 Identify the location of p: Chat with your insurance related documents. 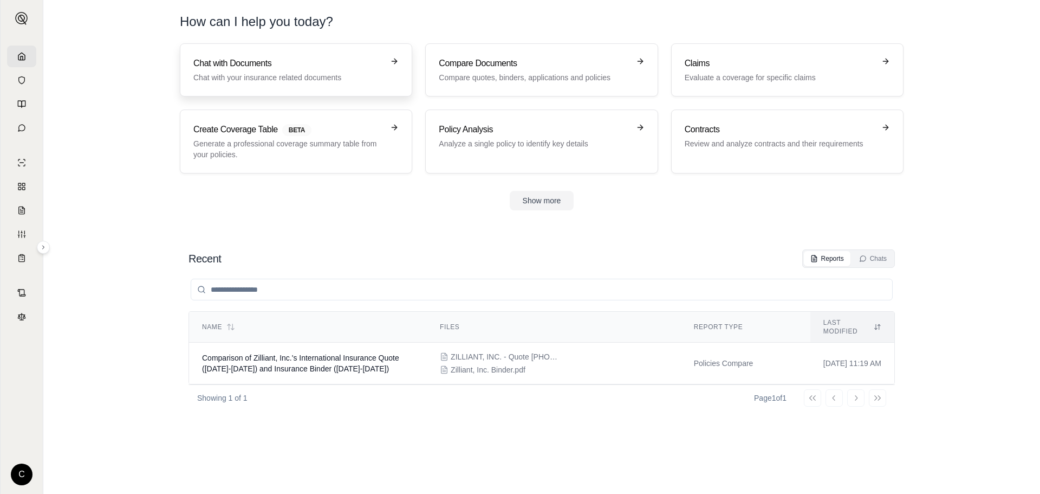
(288, 77).